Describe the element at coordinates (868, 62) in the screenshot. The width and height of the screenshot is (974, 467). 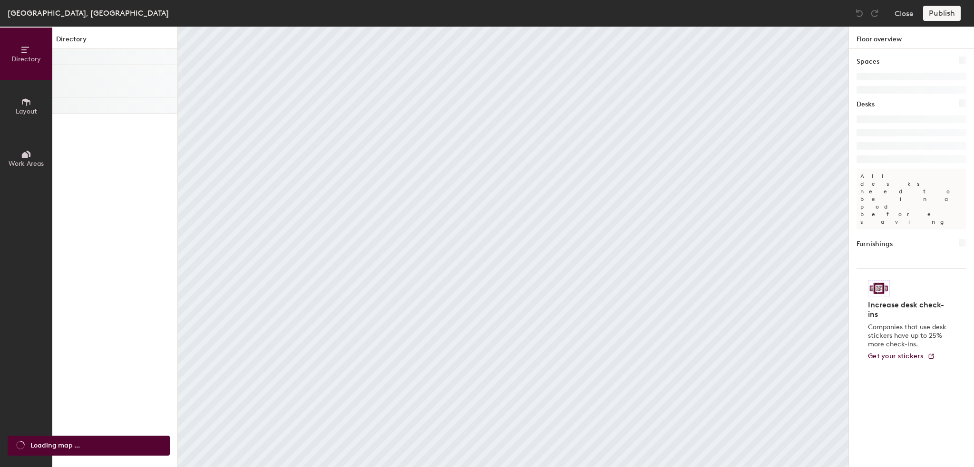
I see `h1: Spaces` at that location.